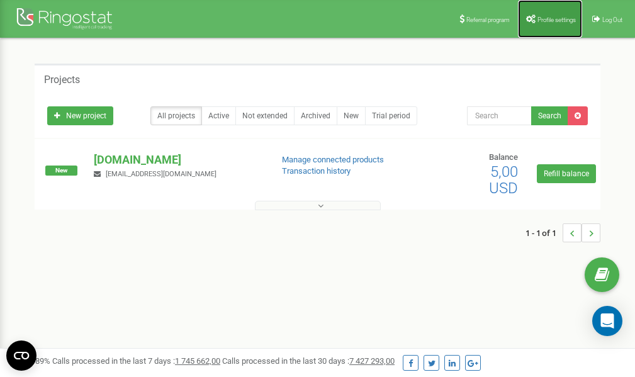 The width and height of the screenshot is (635, 377). I want to click on a: New, so click(351, 116).